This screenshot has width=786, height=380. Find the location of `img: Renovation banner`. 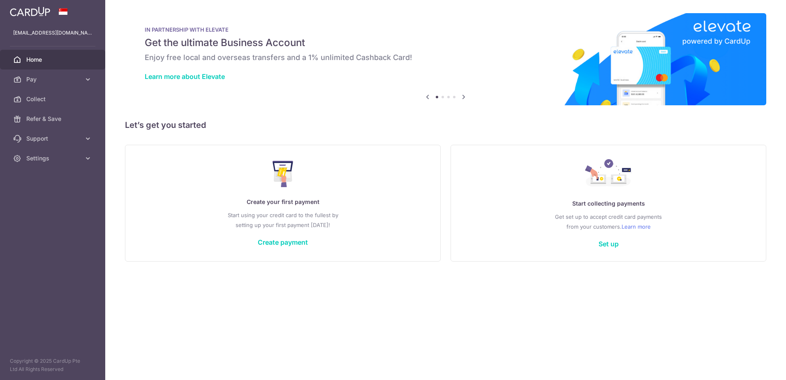

img: Renovation banner is located at coordinates (446, 59).